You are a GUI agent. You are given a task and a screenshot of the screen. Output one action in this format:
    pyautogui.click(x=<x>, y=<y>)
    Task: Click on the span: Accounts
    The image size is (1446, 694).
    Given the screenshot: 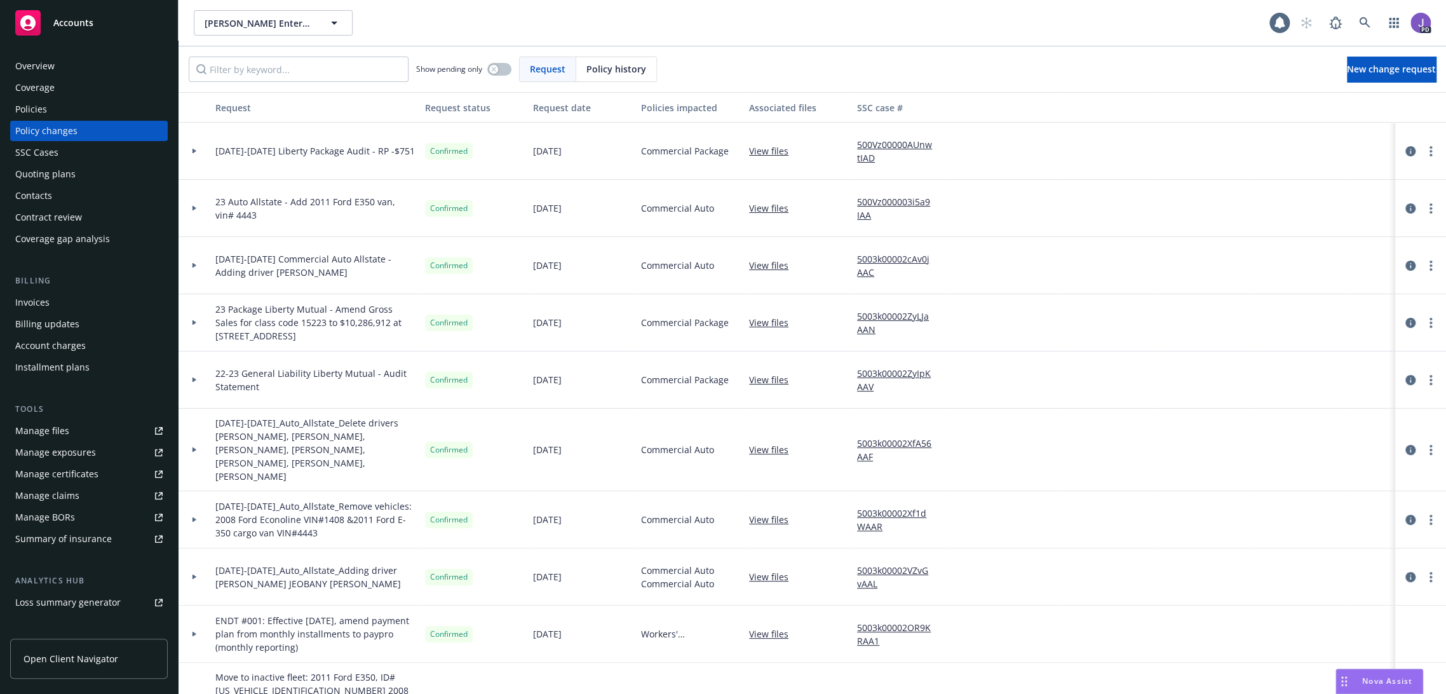 What is the action you would take?
    pyautogui.click(x=73, y=23)
    